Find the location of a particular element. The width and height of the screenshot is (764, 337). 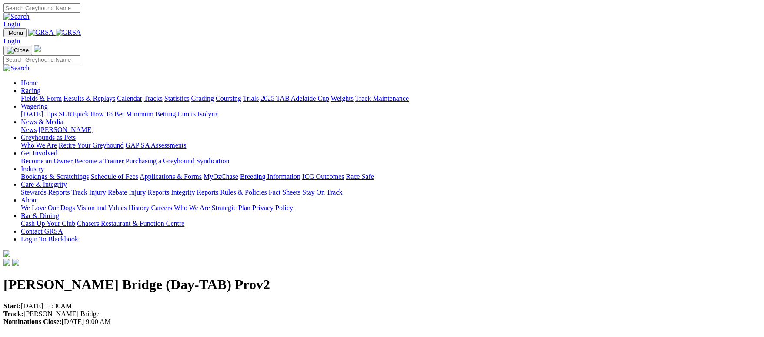

div: Care & Integrity is located at coordinates (390, 193).